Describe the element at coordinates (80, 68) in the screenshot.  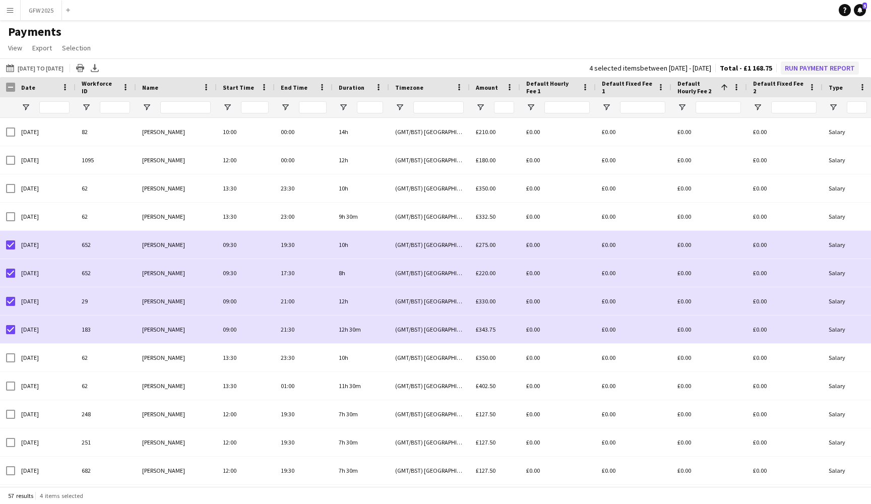
I see `app-action-btn: Print` at that location.